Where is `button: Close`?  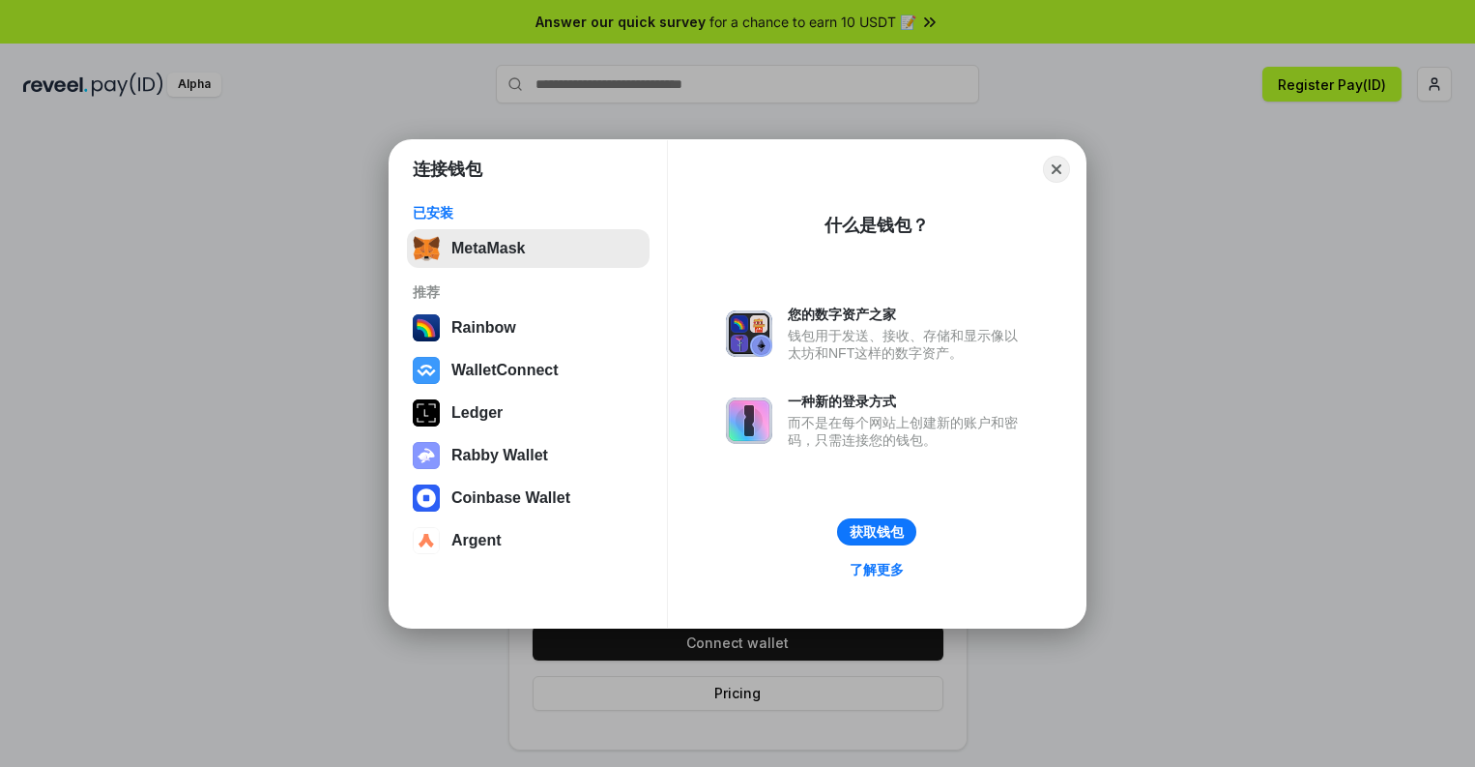
button: Close is located at coordinates (1057, 169).